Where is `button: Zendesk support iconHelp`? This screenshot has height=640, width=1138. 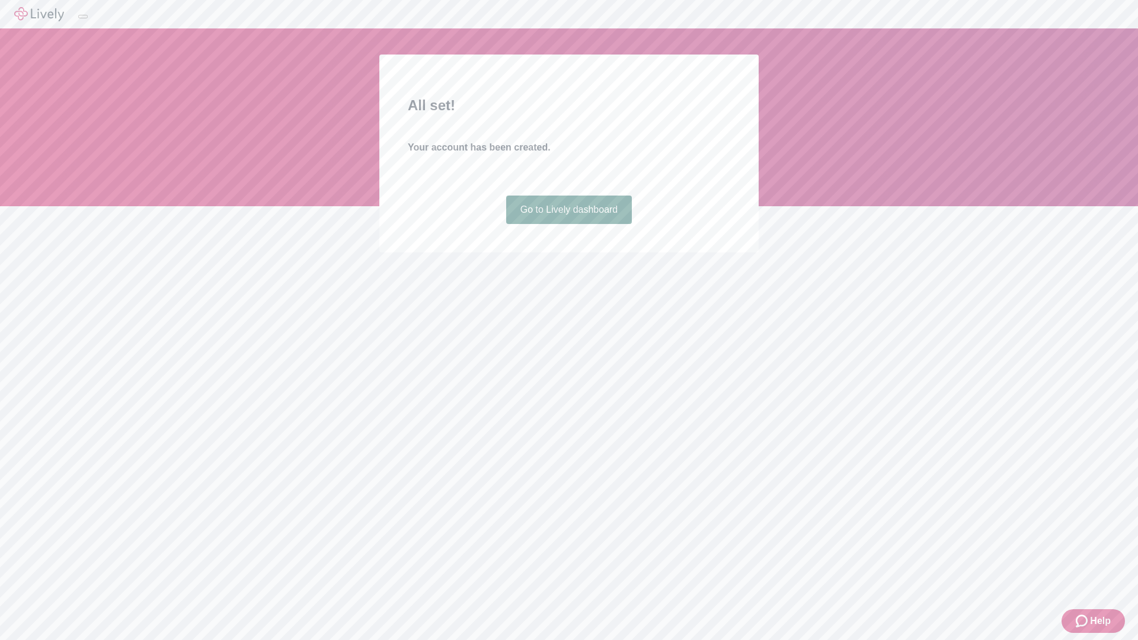
button: Zendesk support iconHelp is located at coordinates (1092, 621).